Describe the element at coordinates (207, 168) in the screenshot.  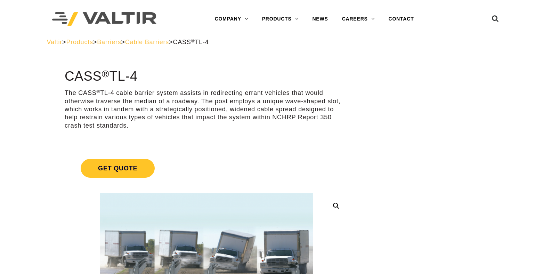
I see `a: Get Quote` at that location.